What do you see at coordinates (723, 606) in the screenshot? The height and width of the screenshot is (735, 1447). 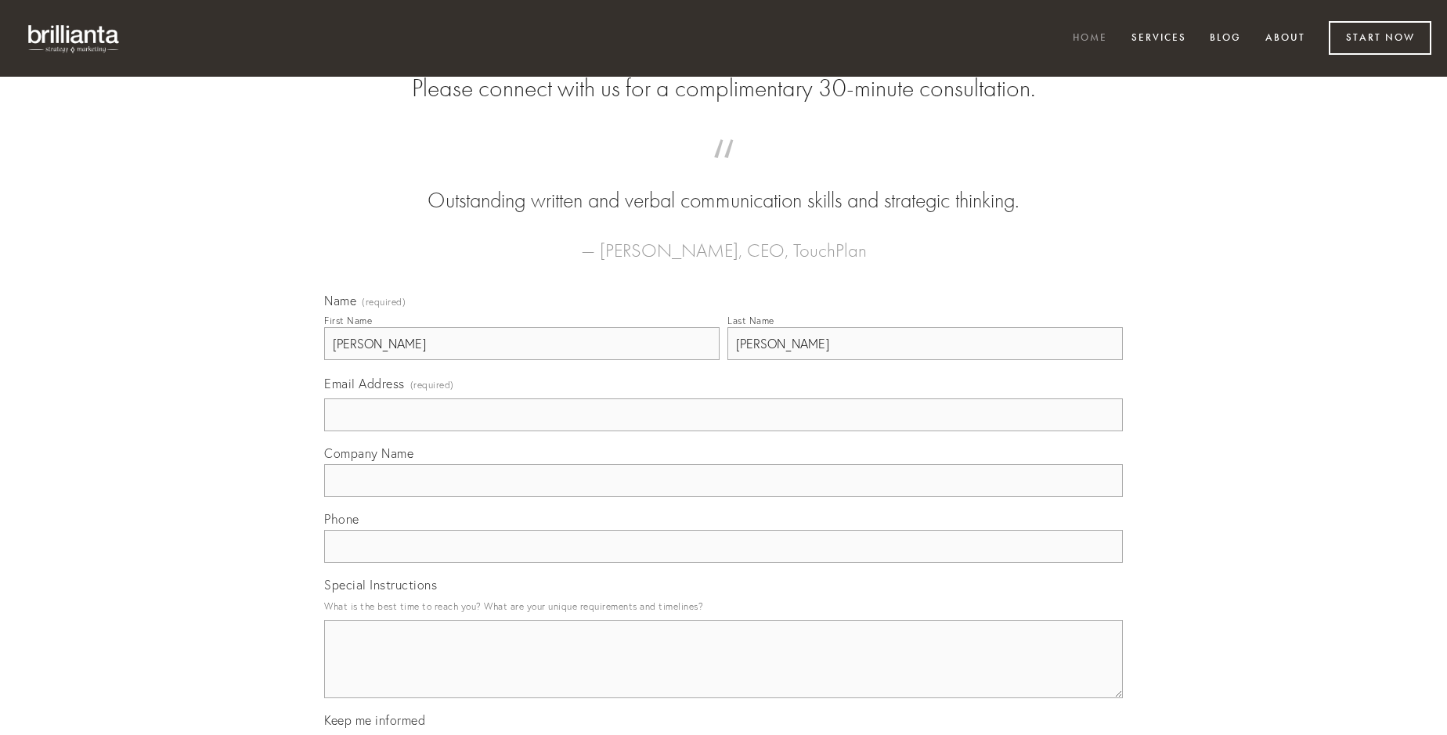 I see `p: What is the best time to reach you? What are your unique requirements and timelines?` at bounding box center [723, 606].